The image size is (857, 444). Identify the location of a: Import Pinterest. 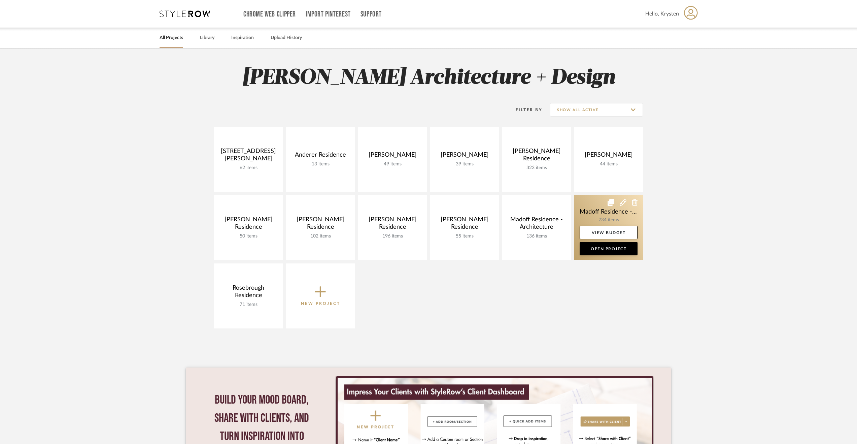
(328, 14).